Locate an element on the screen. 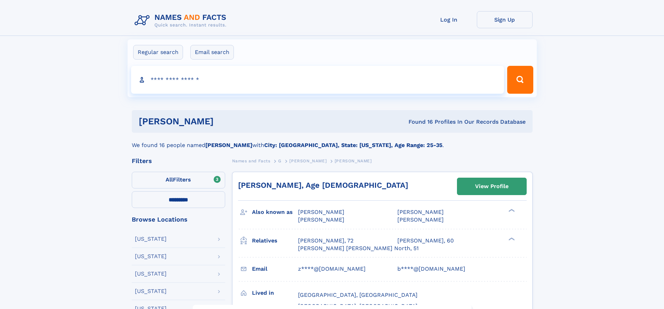 This screenshot has width=664, height=309. input: search input is located at coordinates (318, 80).